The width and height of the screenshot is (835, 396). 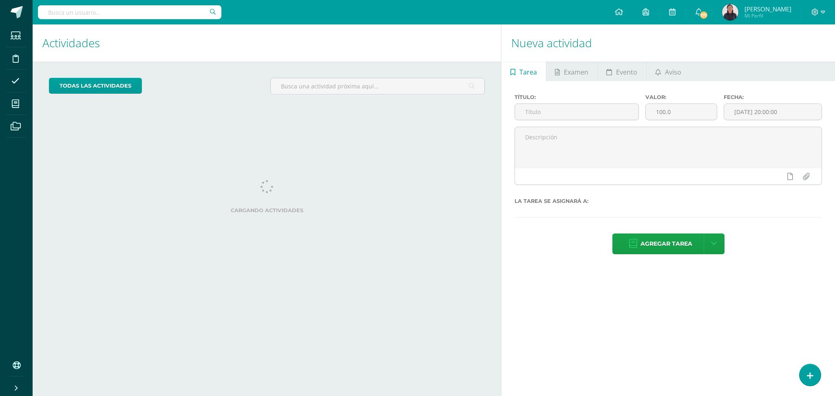 I want to click on label: Cargando actividades, so click(x=267, y=210).